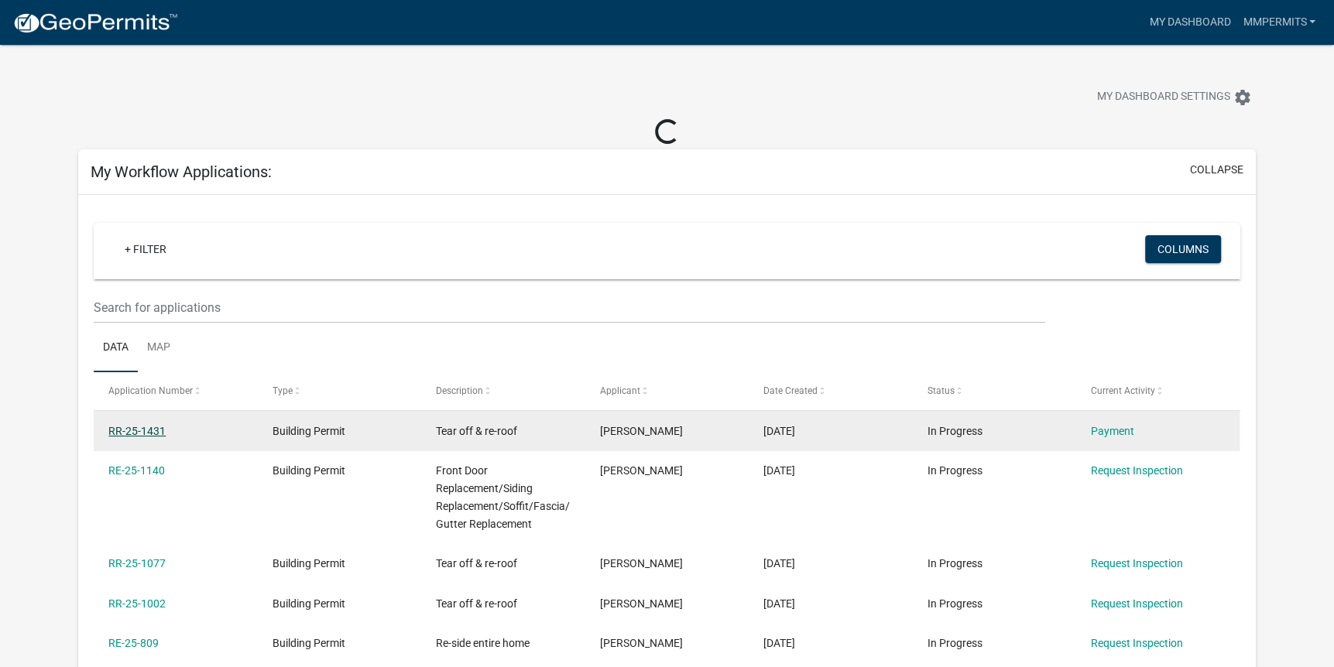 The width and height of the screenshot is (1334, 667). Describe the element at coordinates (146, 249) in the screenshot. I see `a: + Filter` at that location.